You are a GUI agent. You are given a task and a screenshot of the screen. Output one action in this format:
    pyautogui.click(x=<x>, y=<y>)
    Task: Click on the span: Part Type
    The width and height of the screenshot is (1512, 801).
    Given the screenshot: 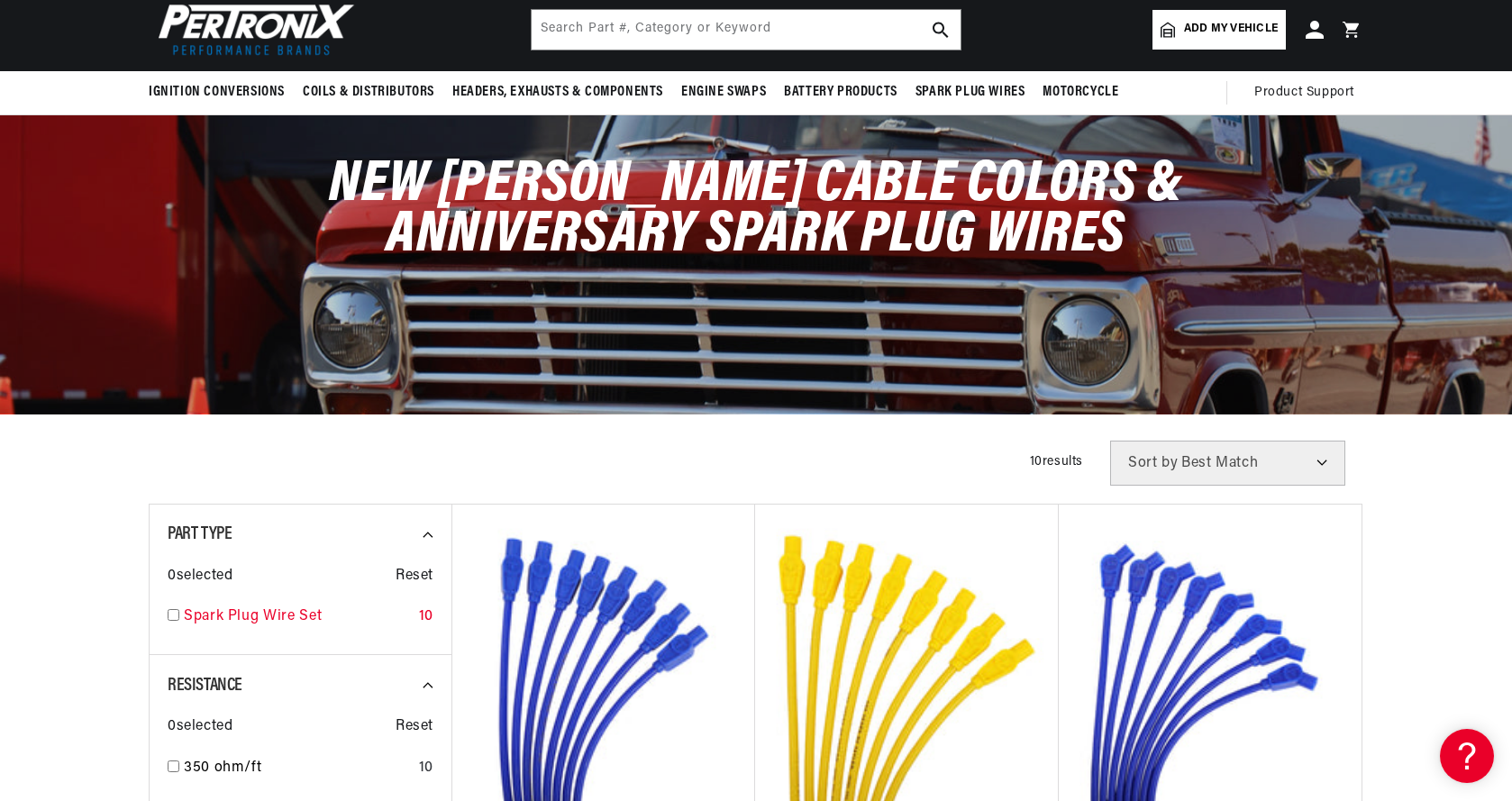 What is the action you would take?
    pyautogui.click(x=199, y=534)
    